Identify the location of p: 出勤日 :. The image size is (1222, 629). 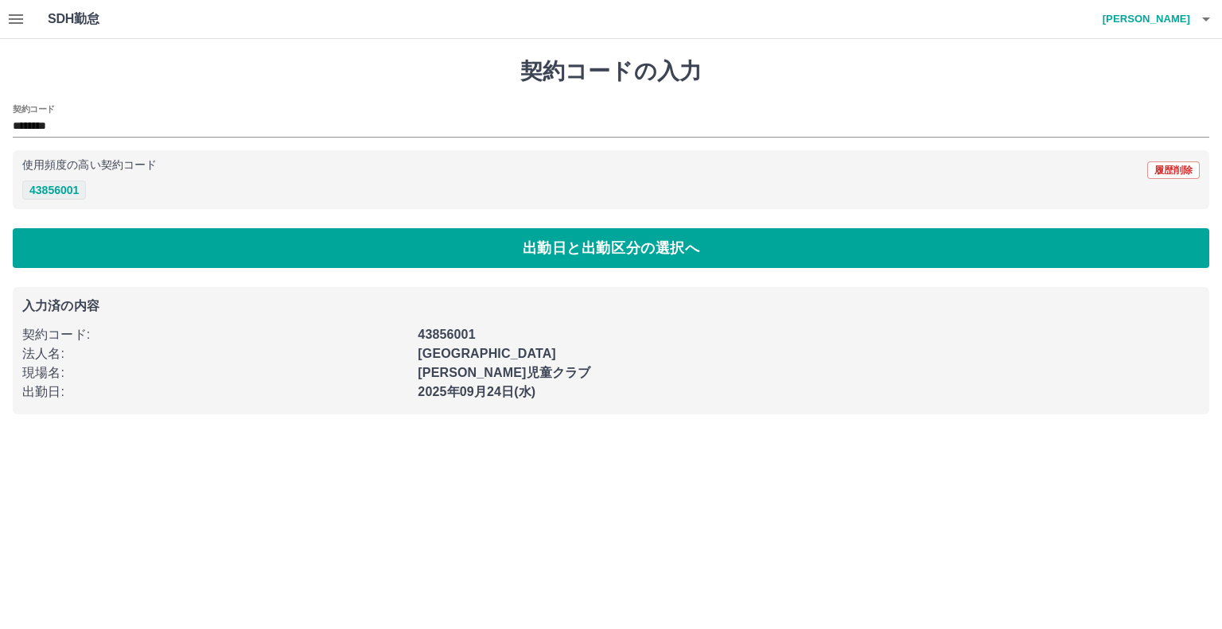
(215, 392).